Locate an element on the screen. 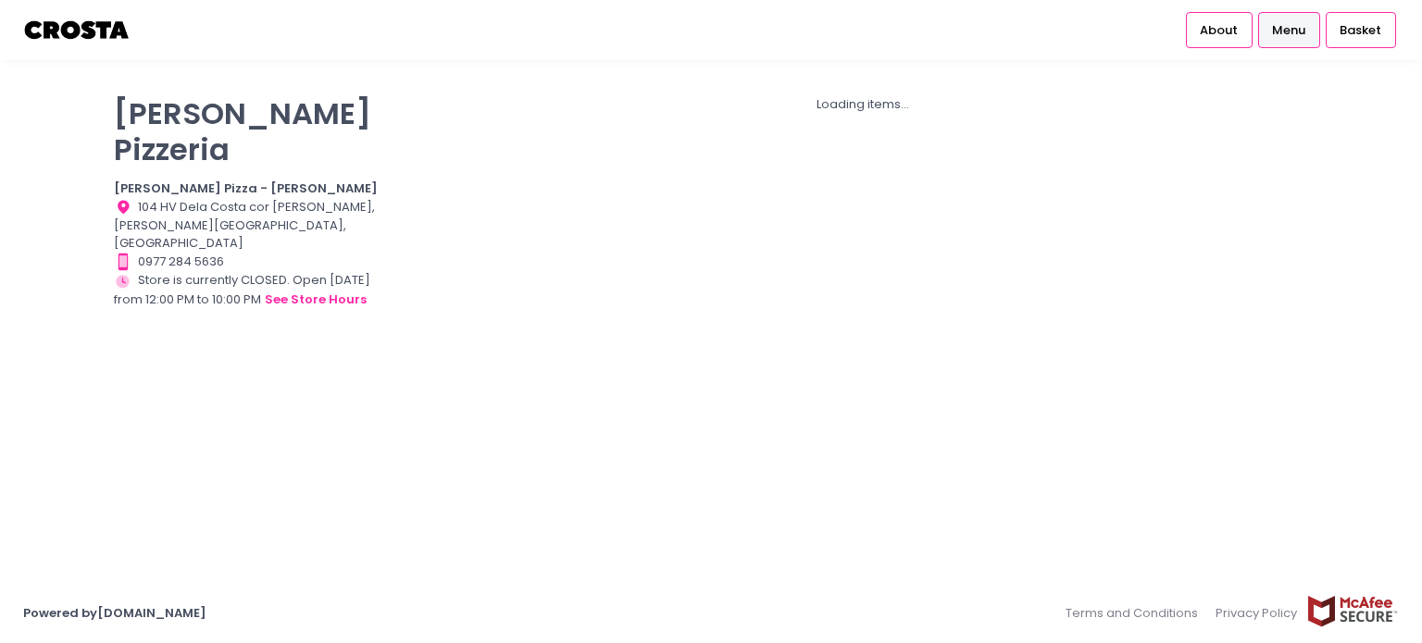 The height and width of the screenshot is (643, 1422). span: About is located at coordinates (1218, 31).